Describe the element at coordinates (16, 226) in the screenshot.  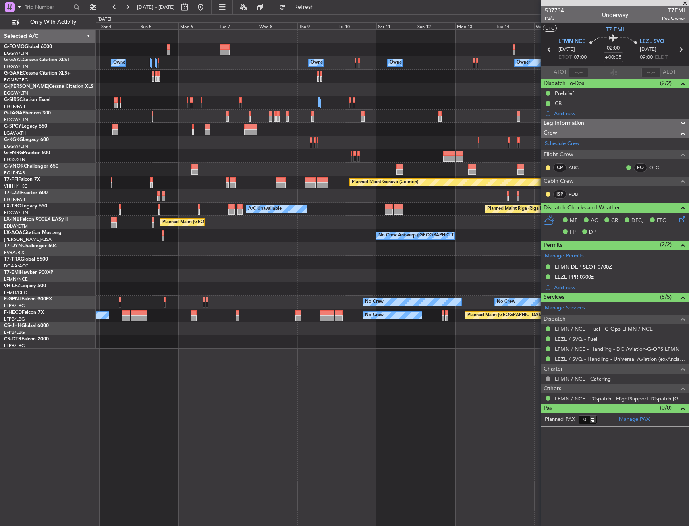
I see `a: EDLW/DTM` at that location.